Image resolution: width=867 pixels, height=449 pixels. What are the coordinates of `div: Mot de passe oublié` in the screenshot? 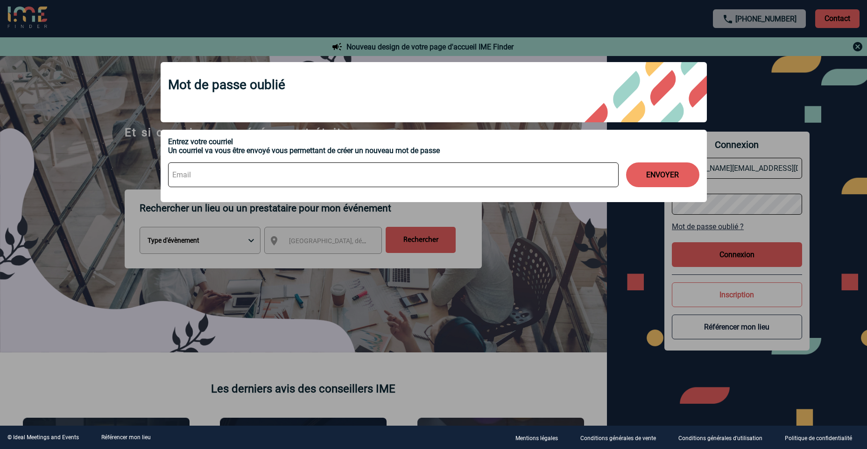 It's located at (434, 92).